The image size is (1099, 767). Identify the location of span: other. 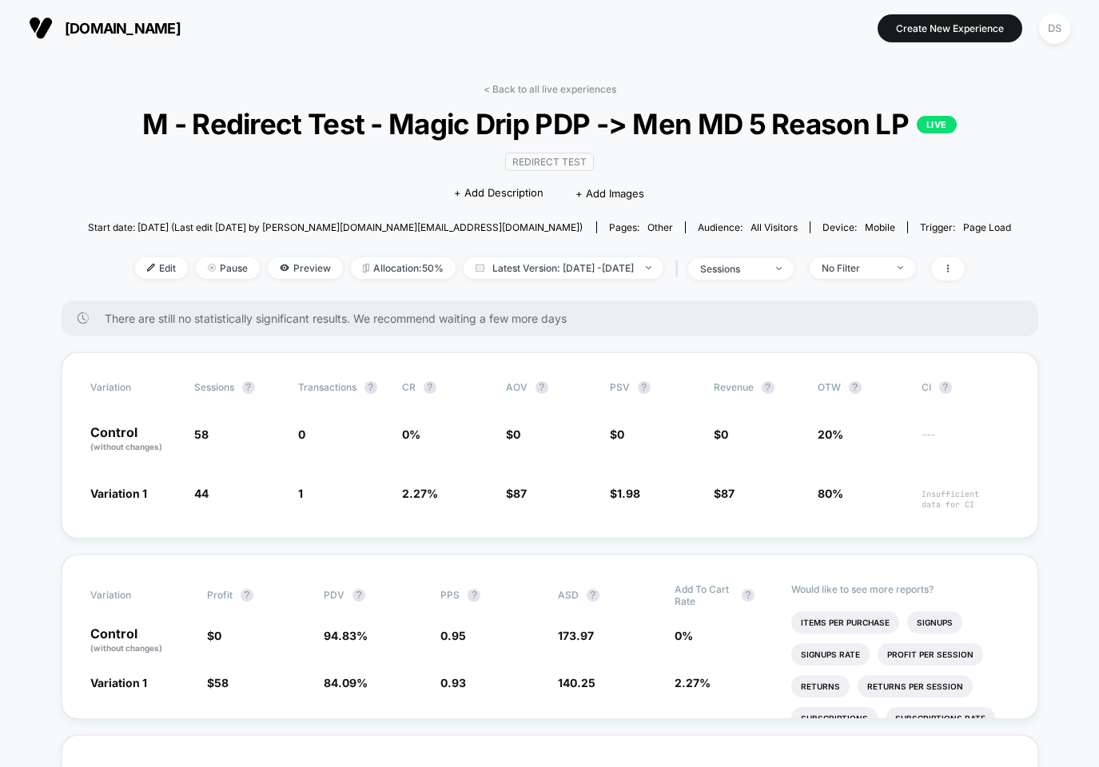
(660, 227).